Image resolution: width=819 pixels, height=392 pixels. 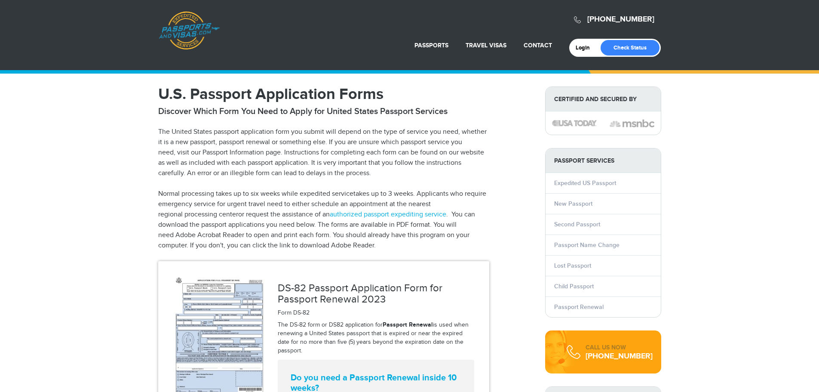 What do you see at coordinates (586, 48) in the screenshot?
I see `a: Login` at bounding box center [586, 48].